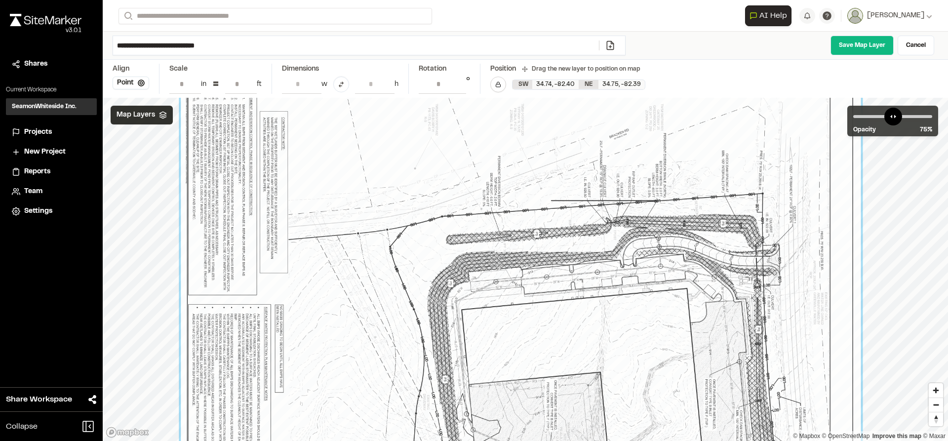 Image resolution: width=948 pixels, height=441 pixels. I want to click on div: w, so click(324, 84).